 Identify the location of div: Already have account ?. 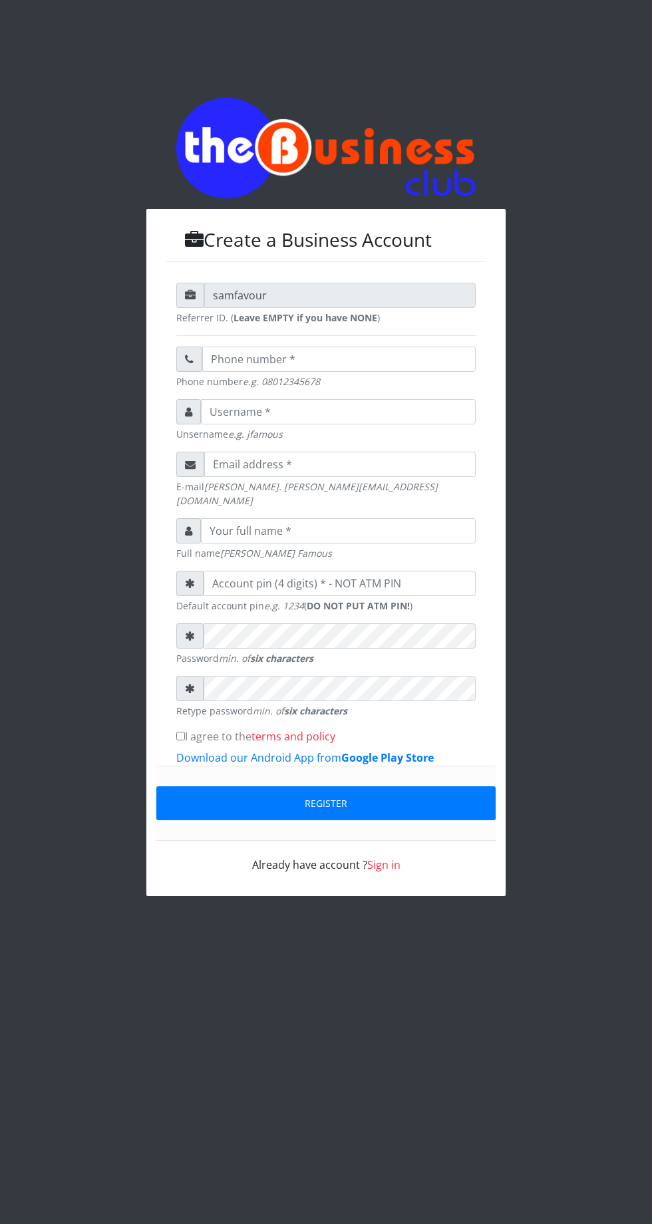
(326, 857).